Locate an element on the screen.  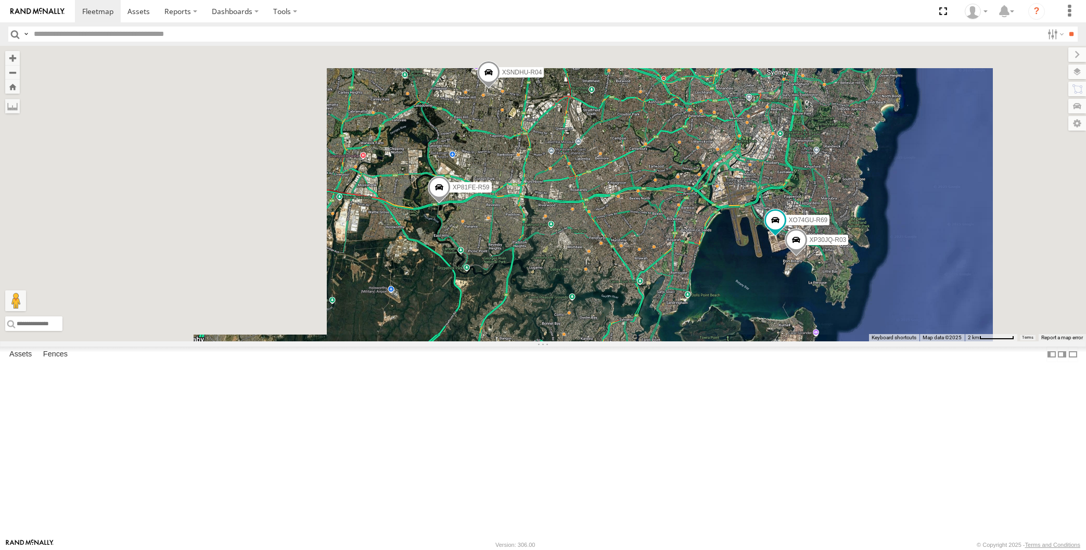
label: Assets is located at coordinates (20, 354).